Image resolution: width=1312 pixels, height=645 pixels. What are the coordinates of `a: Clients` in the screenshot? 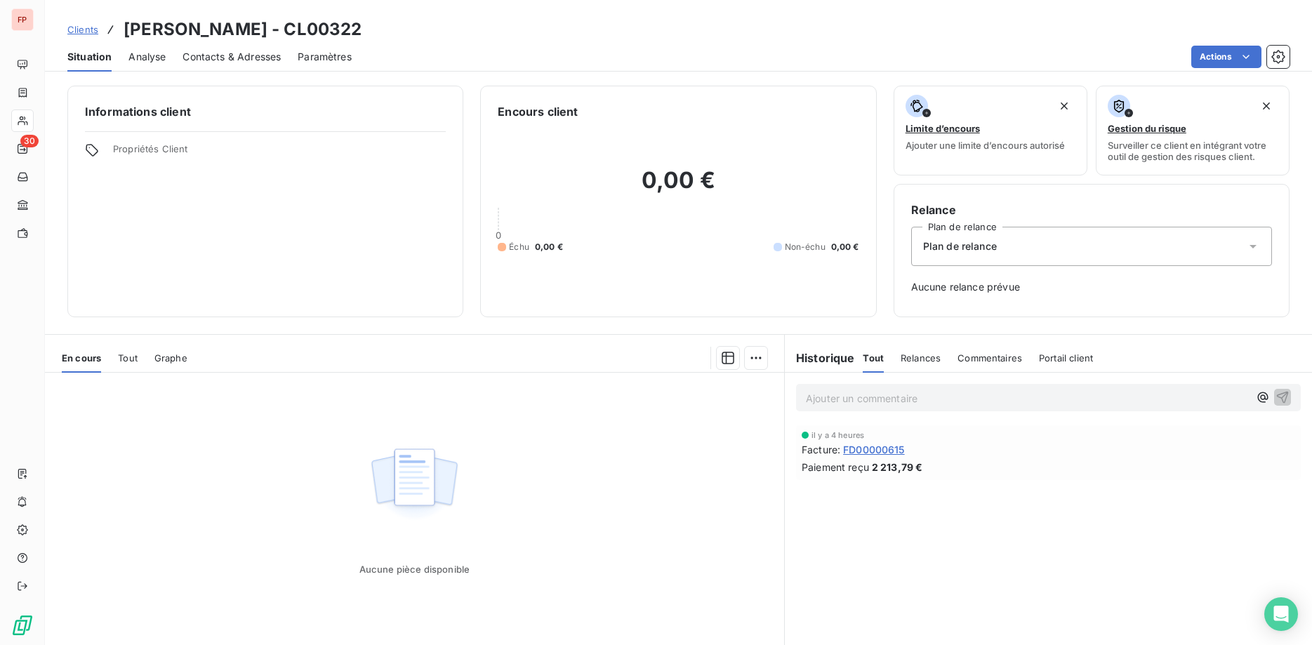 It's located at (83, 29).